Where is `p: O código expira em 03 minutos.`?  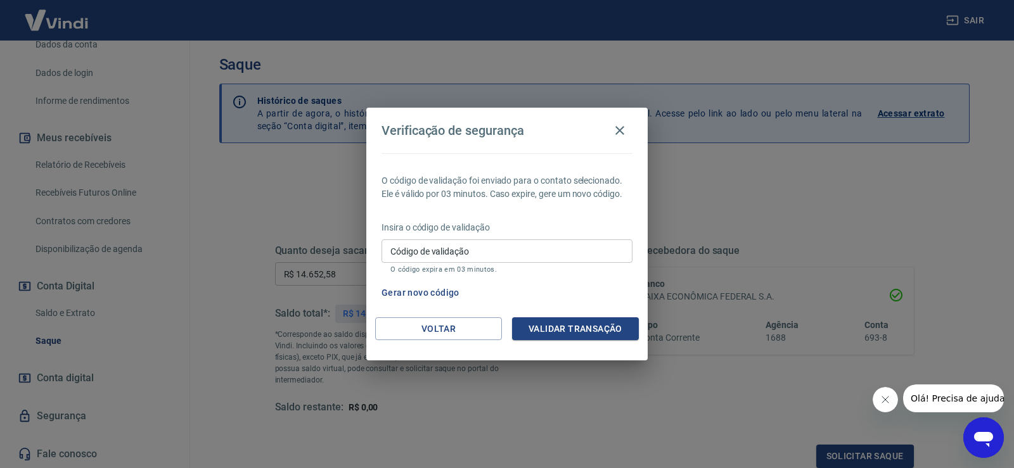
p: O código expira em 03 minutos. is located at coordinates (507, 269).